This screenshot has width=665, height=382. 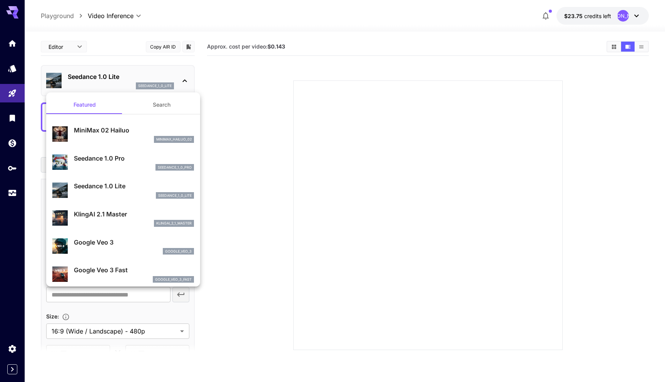 What do you see at coordinates (134, 242) in the screenshot?
I see `p: Google Veo 3` at bounding box center [134, 242].